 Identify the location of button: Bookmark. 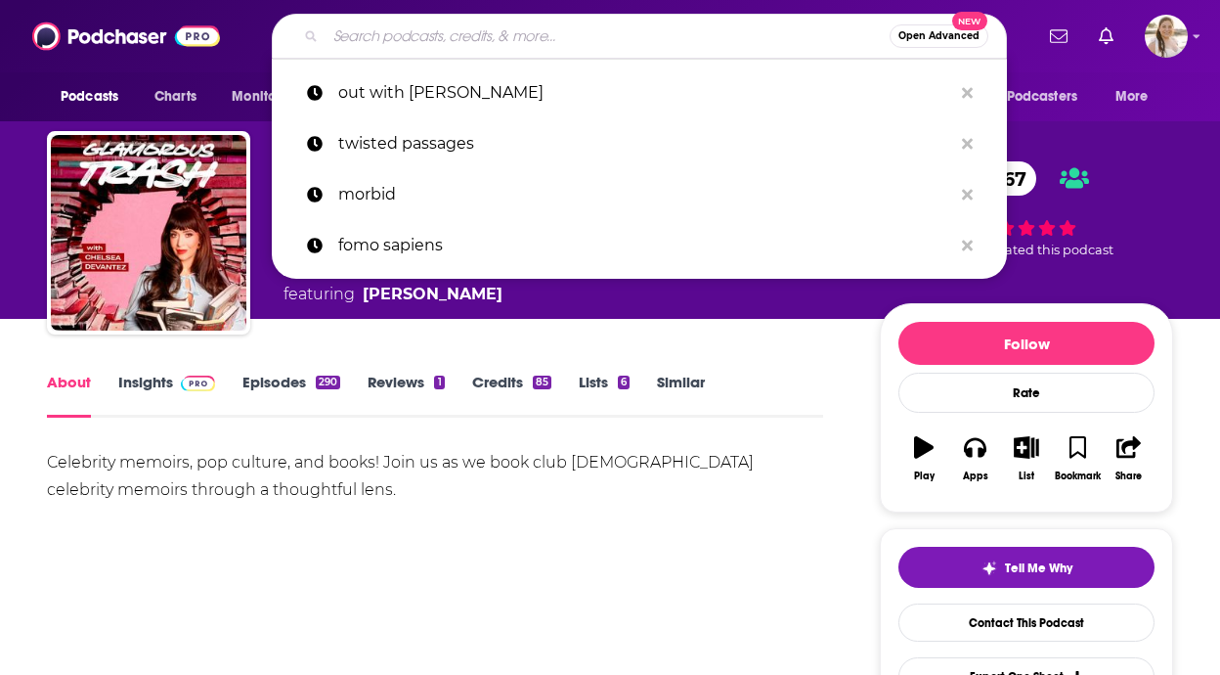
(1077, 459).